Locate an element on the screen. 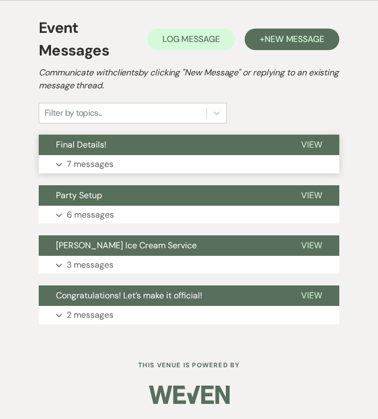 This screenshot has width=378, height=419. button: Log Message is located at coordinates (191, 39).